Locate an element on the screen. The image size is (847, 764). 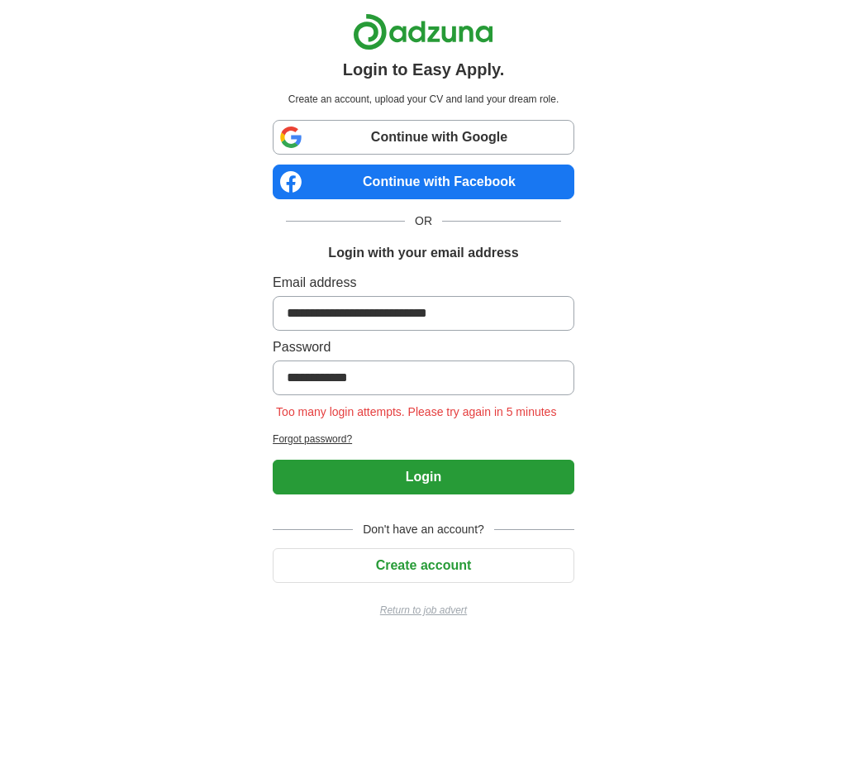
button: Login is located at coordinates (423, 477).